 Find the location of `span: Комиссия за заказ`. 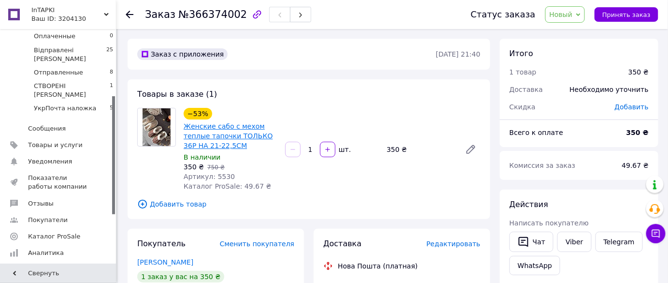

span: Комиссия за заказ is located at coordinates (542, 165).